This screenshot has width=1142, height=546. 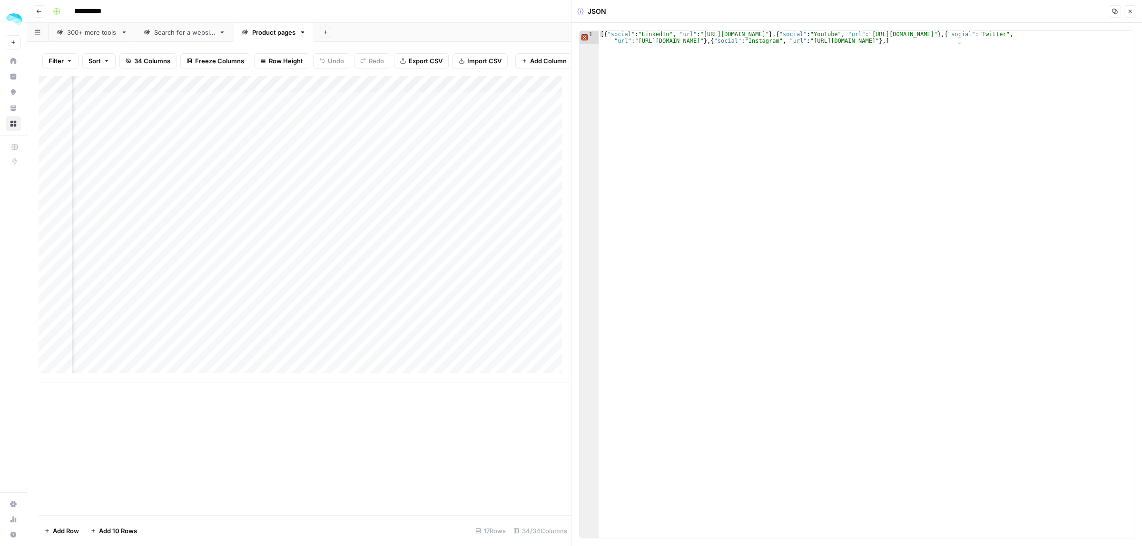 I want to click on a: Search for a website, so click(x=185, y=32).